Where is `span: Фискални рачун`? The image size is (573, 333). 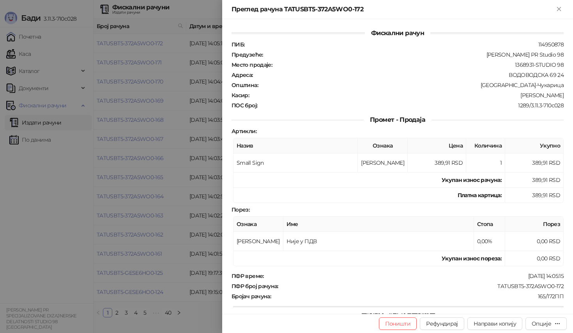
span: Фискални рачун is located at coordinates (398, 33).